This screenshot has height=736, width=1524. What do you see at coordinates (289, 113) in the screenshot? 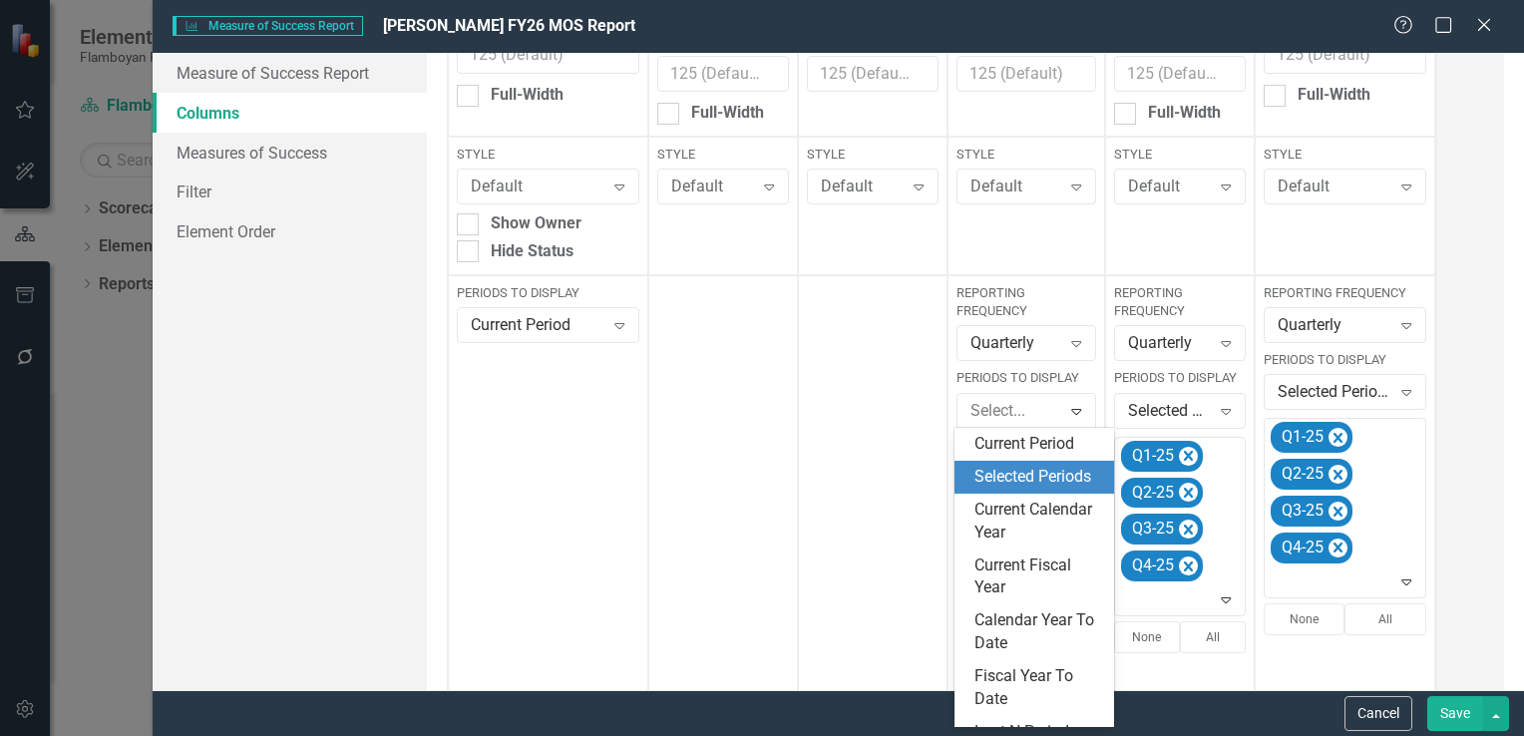
I see `a: Columns` at bounding box center [289, 113].